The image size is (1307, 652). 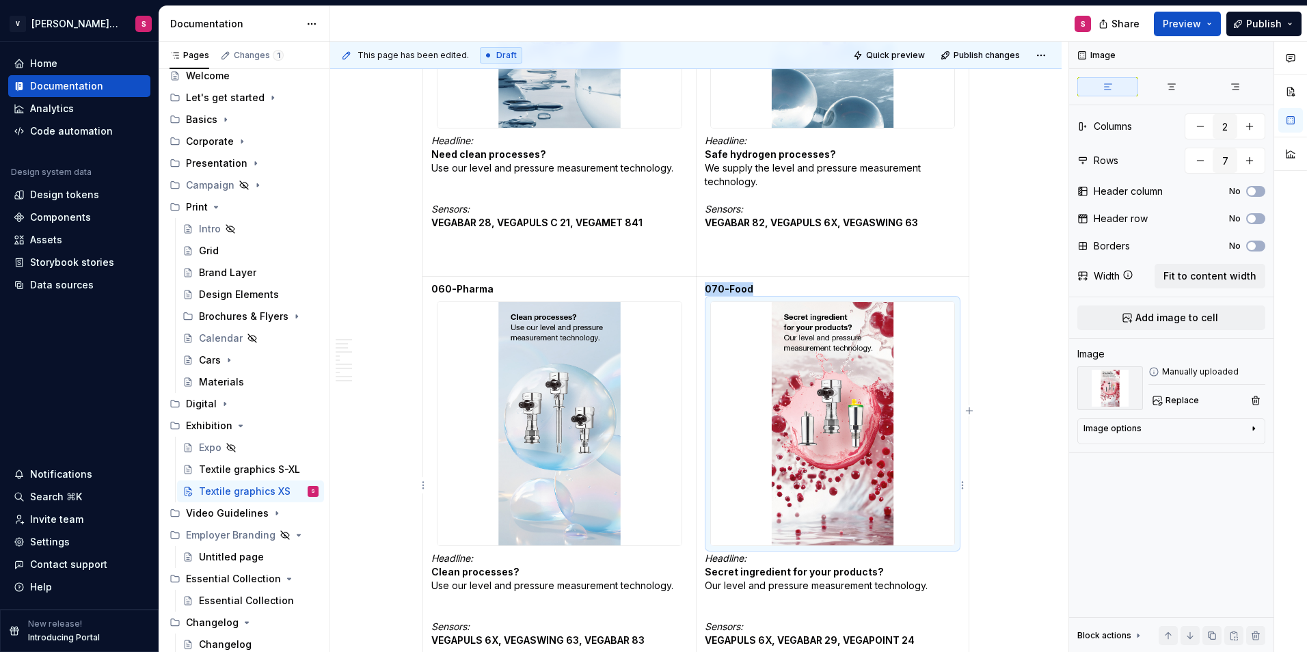 What do you see at coordinates (201, 404) in the screenshot?
I see `div: Digital` at bounding box center [201, 404].